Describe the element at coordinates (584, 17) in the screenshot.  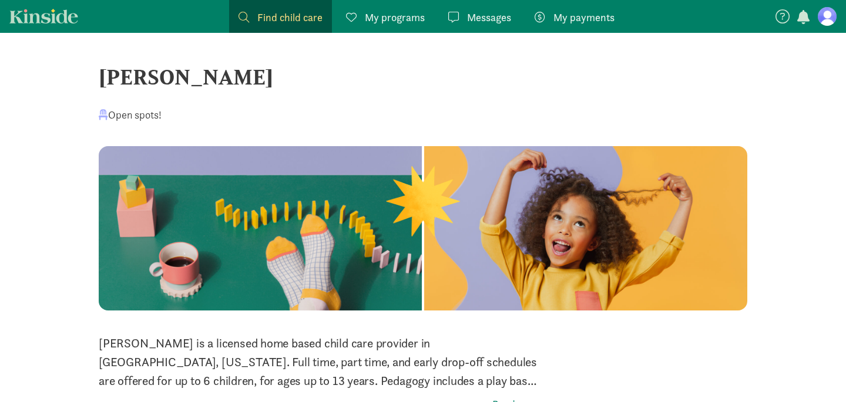
I see `span: My payments` at that location.